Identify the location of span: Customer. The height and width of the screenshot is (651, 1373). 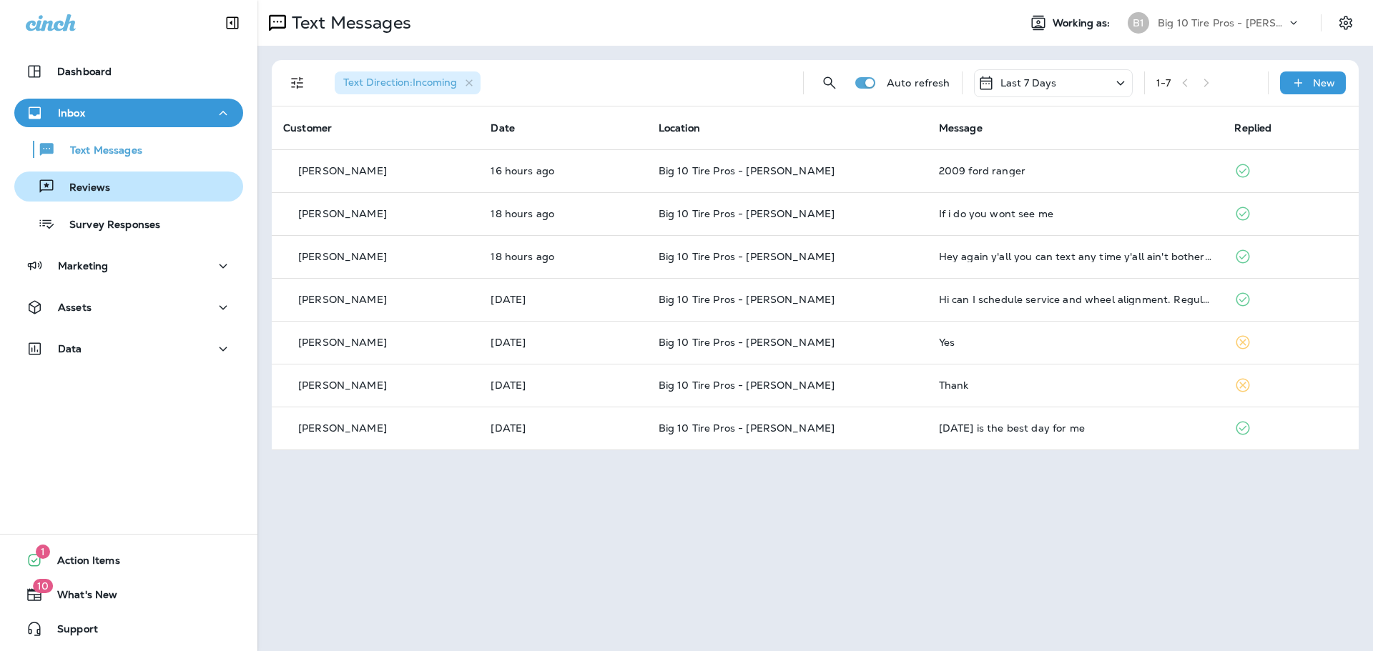
(307, 128).